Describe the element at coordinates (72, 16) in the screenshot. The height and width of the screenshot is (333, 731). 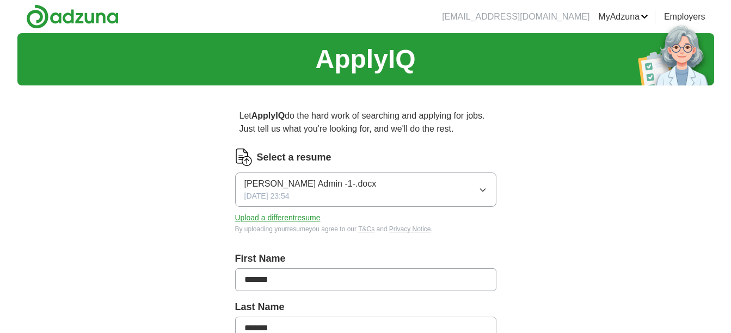
I see `img: Adzuna logo` at that location.